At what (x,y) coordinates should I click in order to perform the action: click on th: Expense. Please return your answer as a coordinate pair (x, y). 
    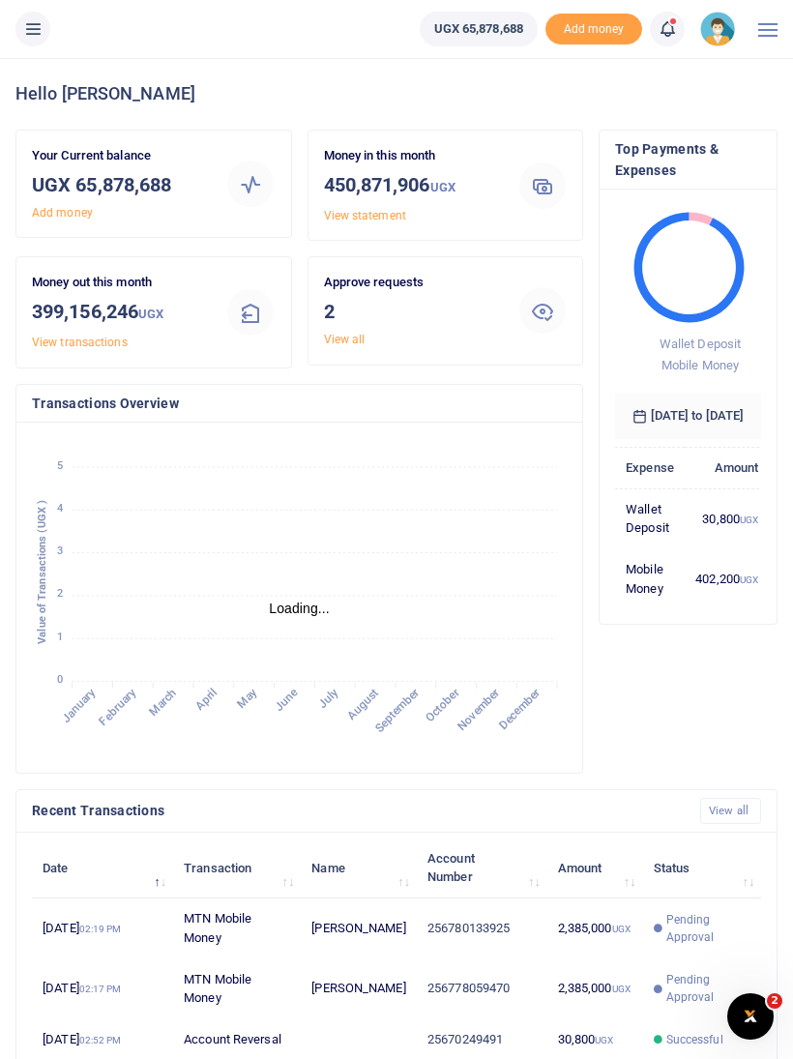
    Looking at the image, I should click on (650, 467).